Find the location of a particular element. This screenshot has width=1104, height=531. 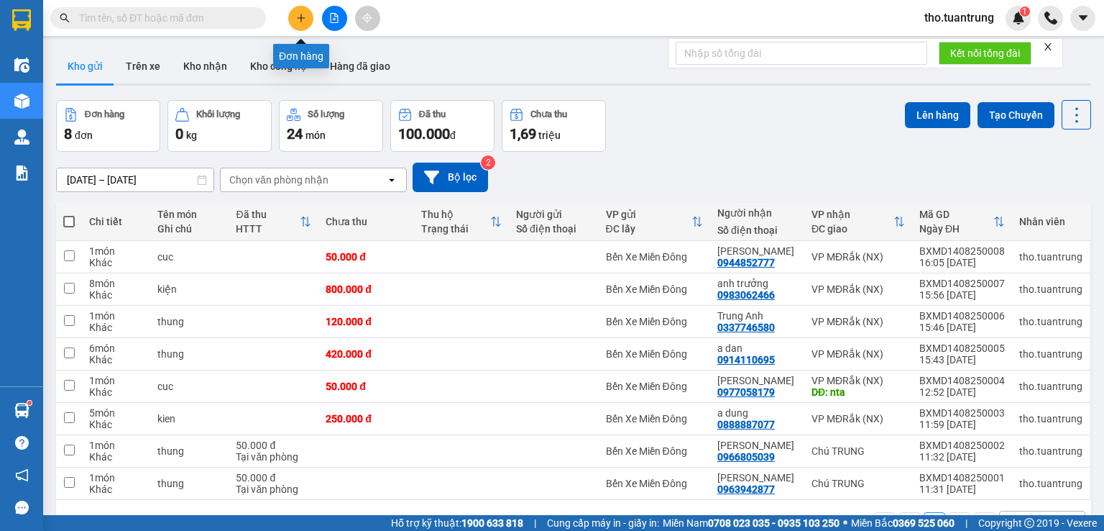

span: copyright is located at coordinates (1030, 523).